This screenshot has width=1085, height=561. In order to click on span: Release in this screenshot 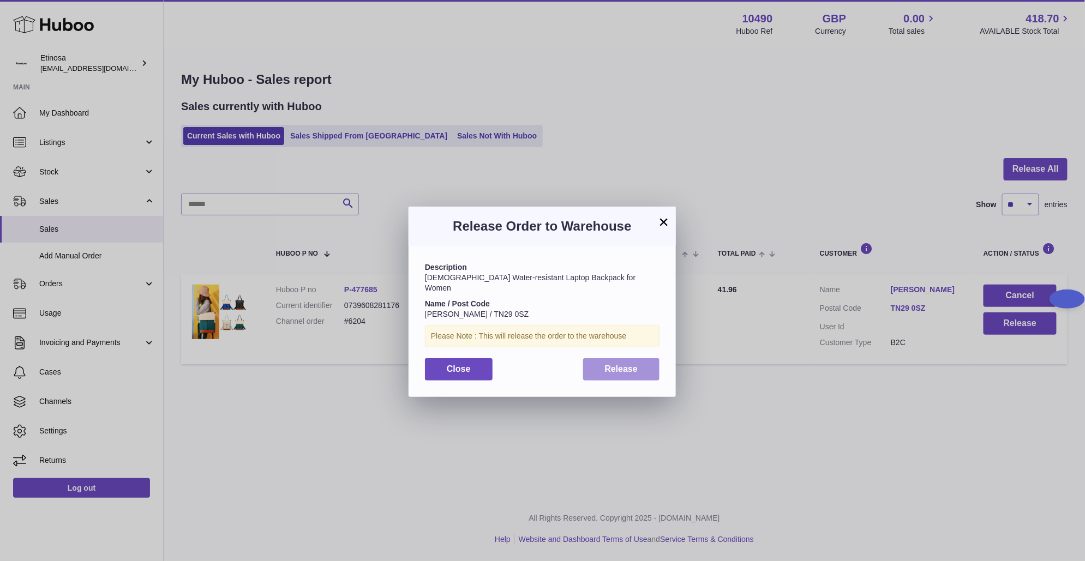, I will do `click(621, 369)`.